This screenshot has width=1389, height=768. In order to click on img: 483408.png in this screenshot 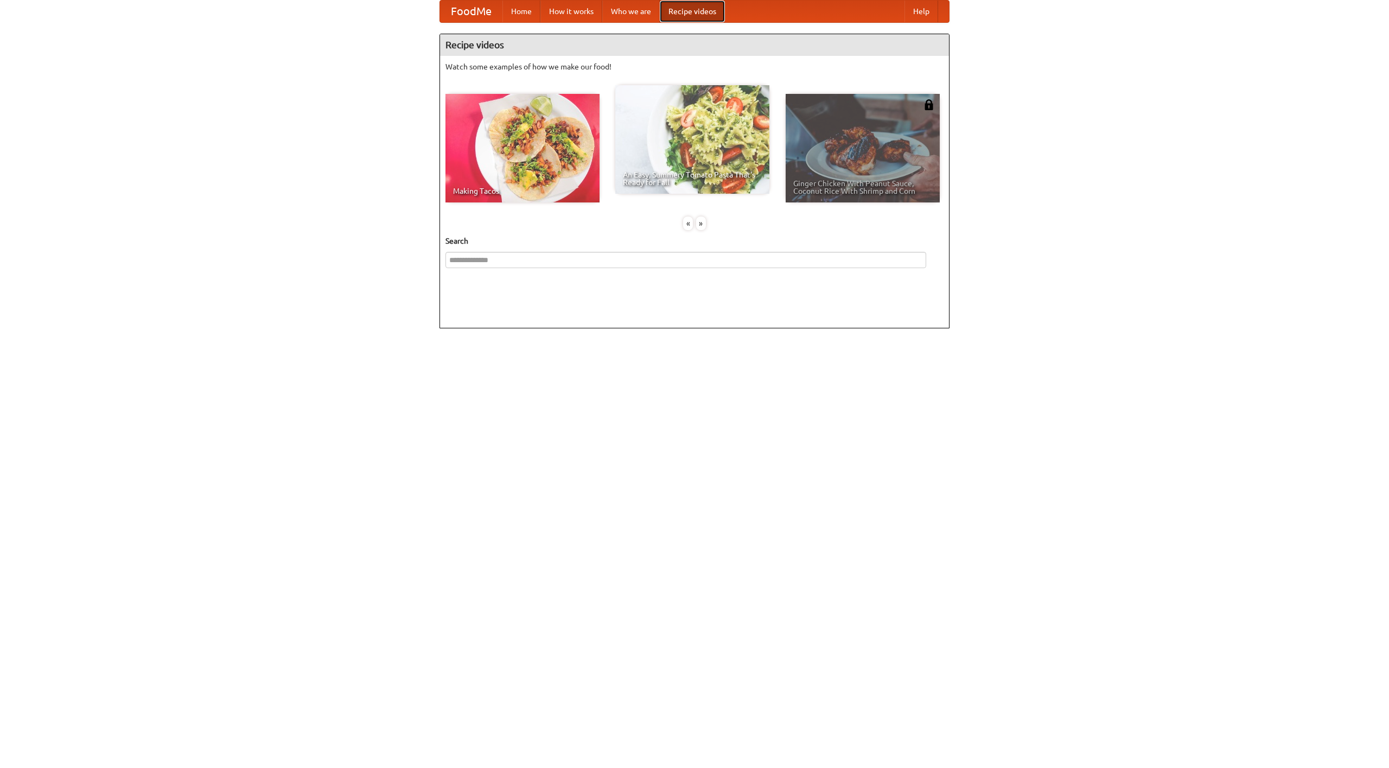, I will do `click(929, 105)`.